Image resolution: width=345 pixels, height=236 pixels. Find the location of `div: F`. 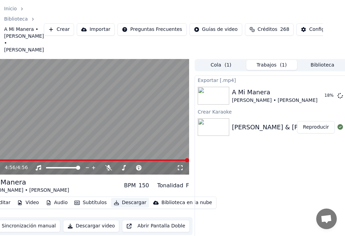

div: F is located at coordinates (187, 185).